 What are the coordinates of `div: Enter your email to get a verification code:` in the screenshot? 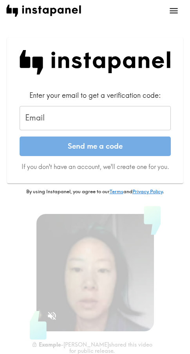 It's located at (95, 95).